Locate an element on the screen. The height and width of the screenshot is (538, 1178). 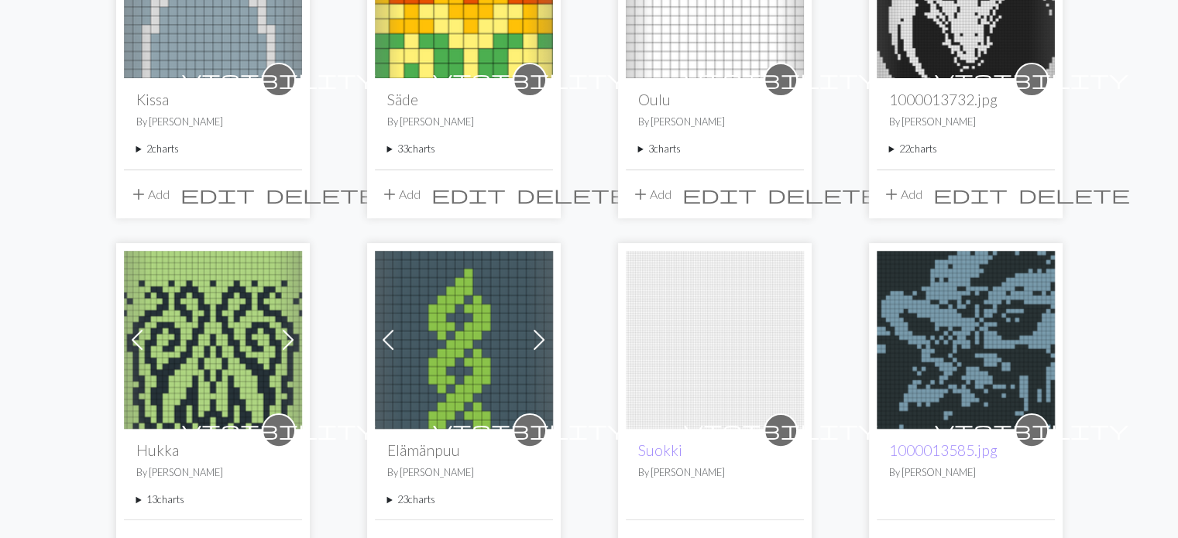
summary: 23charts is located at coordinates (464, 499).